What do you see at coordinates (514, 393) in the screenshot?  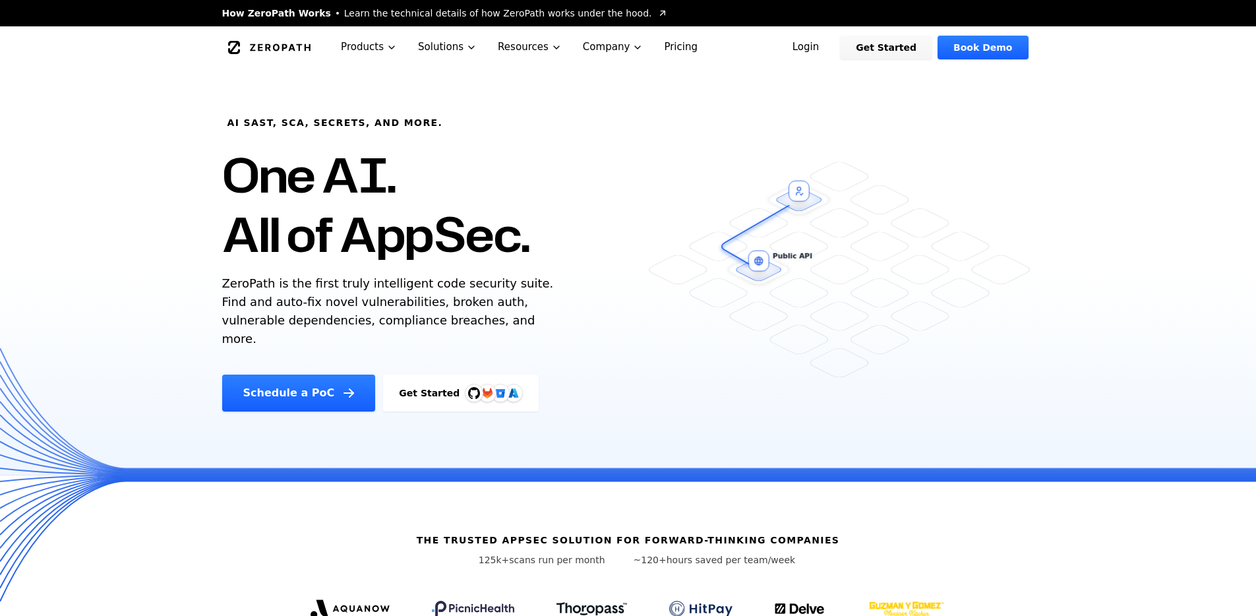 I see `img: Azure` at bounding box center [514, 393].